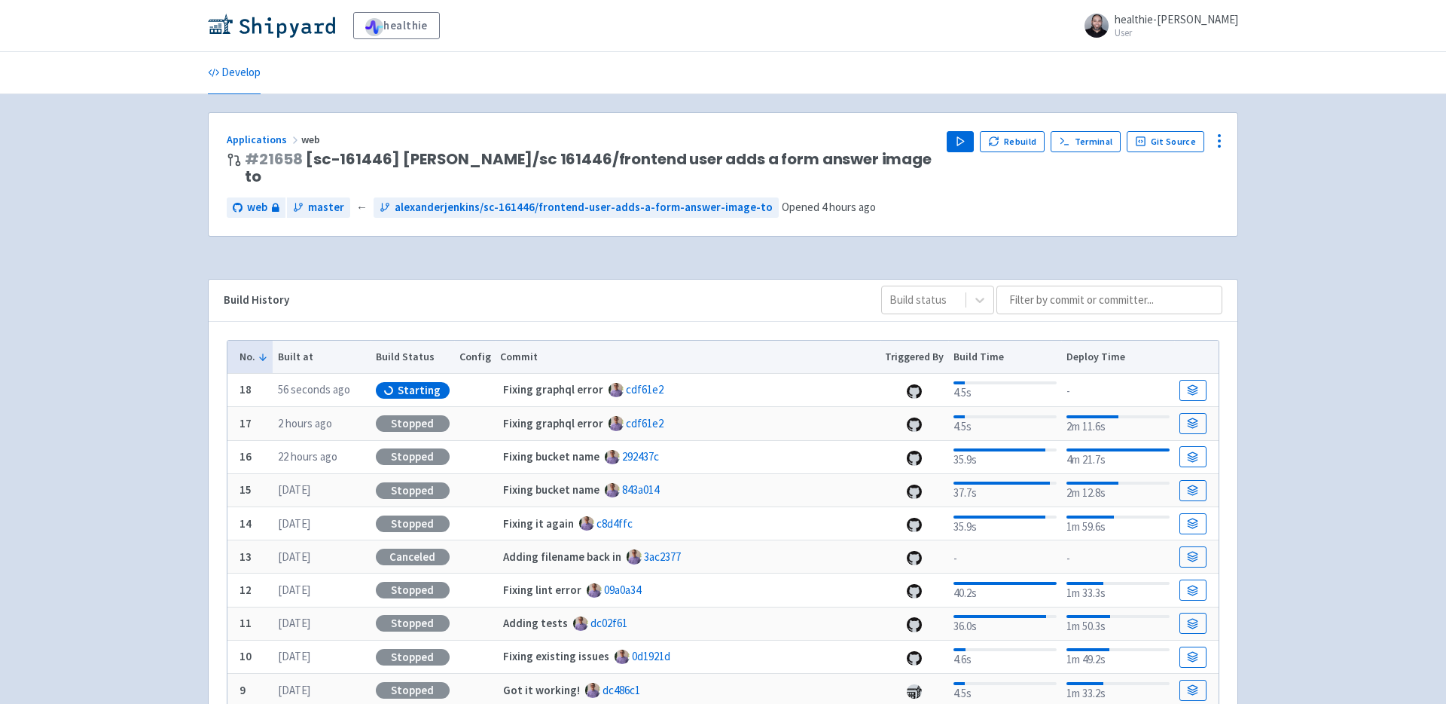 The width and height of the screenshot is (1446, 704). I want to click on strong: Fixing bucket name, so click(551, 456).